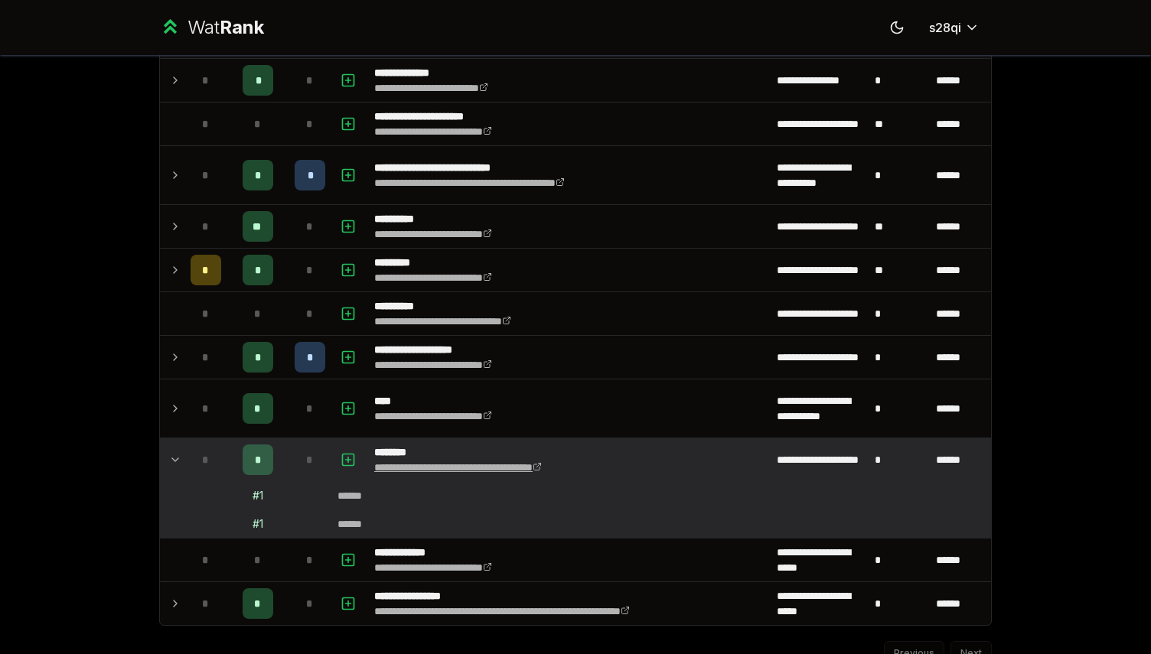  What do you see at coordinates (226, 28) in the screenshot?
I see `div: Wat` at bounding box center [226, 28].